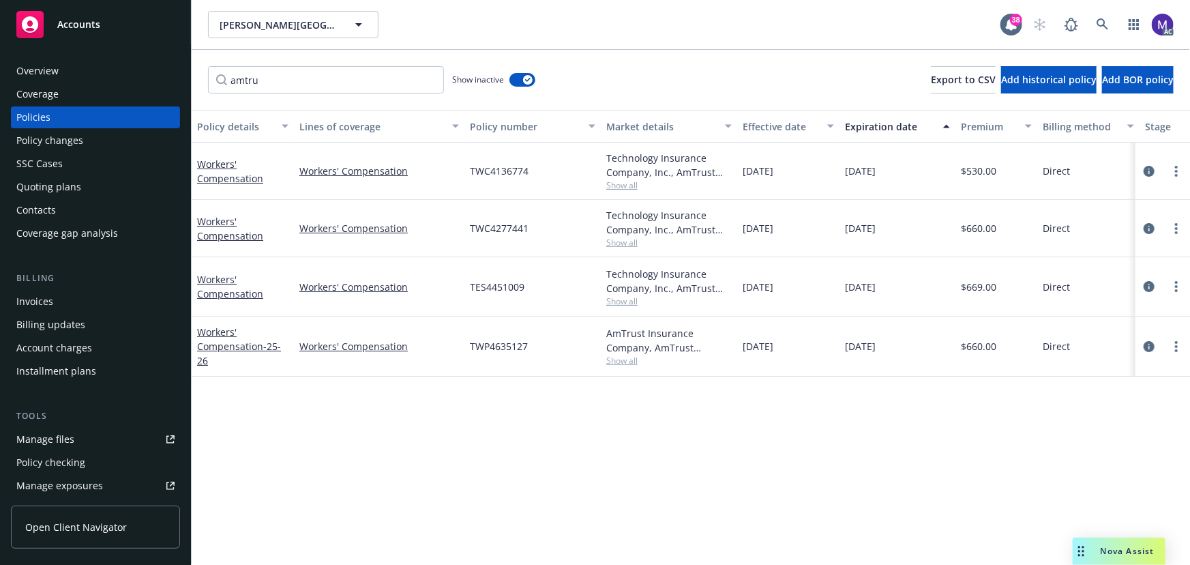 This screenshot has height=565, width=1190. Describe the element at coordinates (95, 462) in the screenshot. I see `a: Policy checking` at that location.